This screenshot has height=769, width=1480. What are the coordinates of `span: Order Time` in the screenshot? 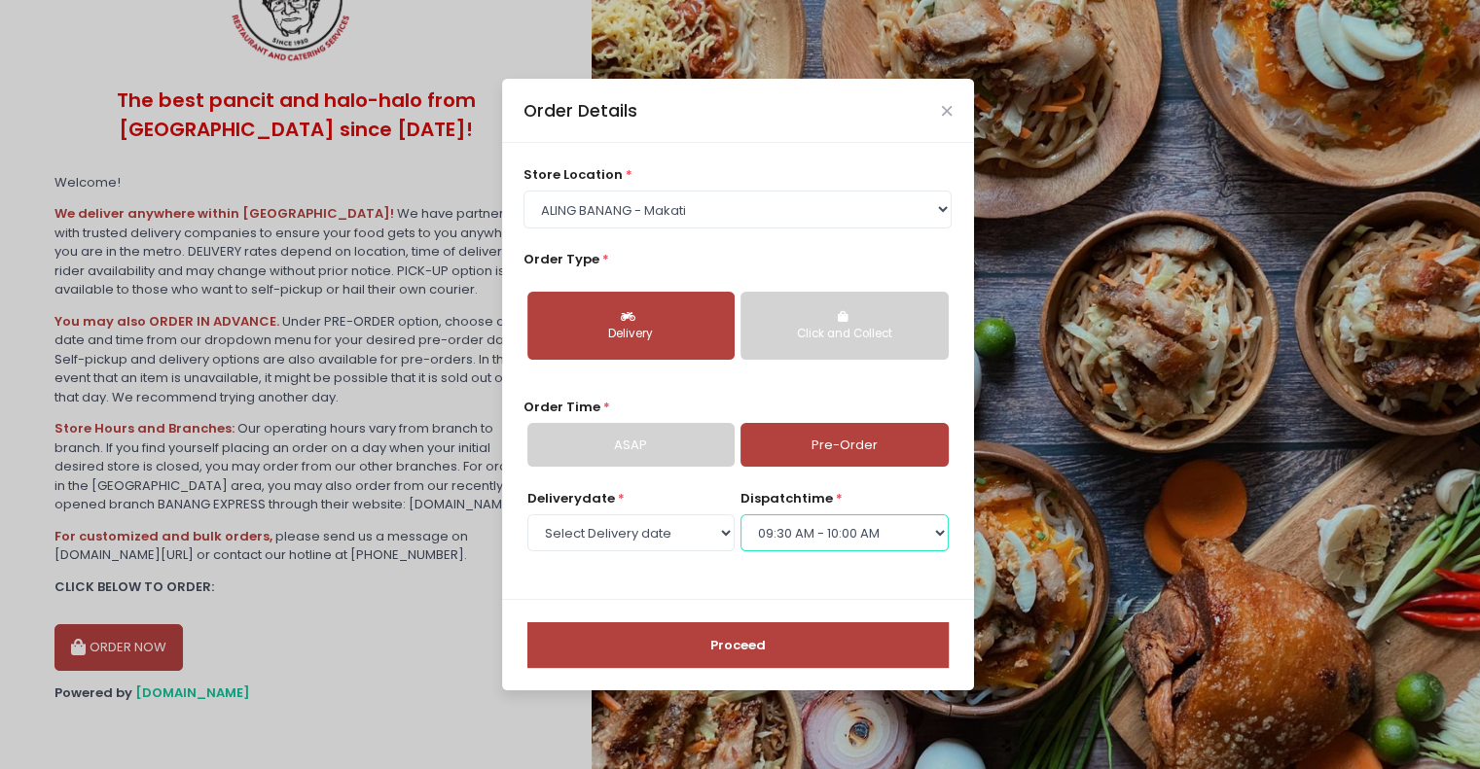 It's located at (561, 407).